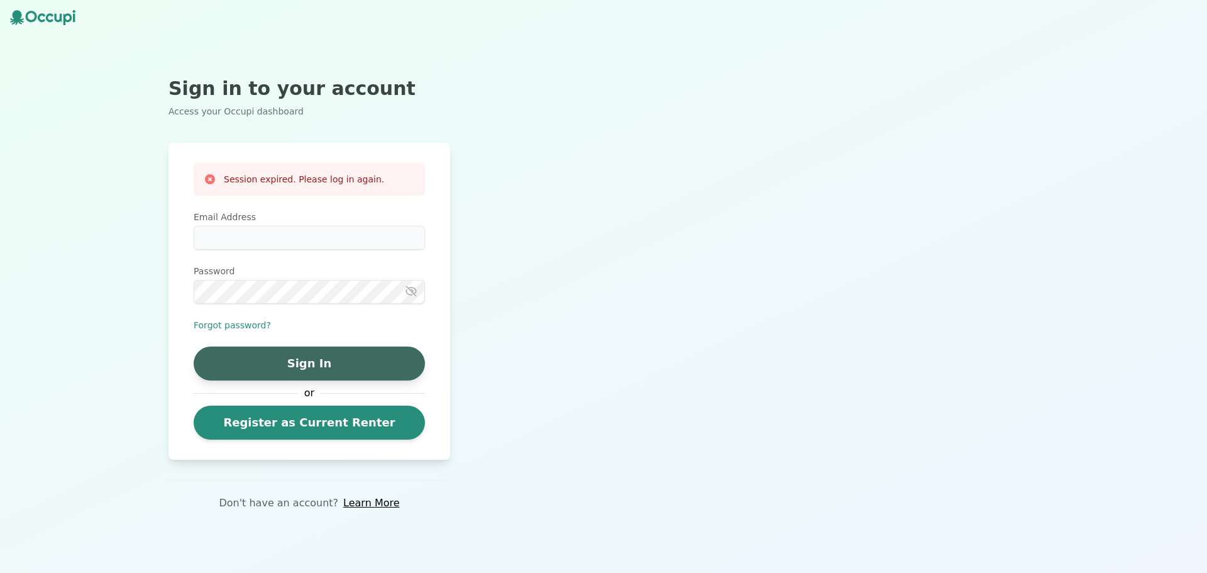  Describe the element at coordinates (309, 423) in the screenshot. I see `a: Register as Current Renter` at that location.